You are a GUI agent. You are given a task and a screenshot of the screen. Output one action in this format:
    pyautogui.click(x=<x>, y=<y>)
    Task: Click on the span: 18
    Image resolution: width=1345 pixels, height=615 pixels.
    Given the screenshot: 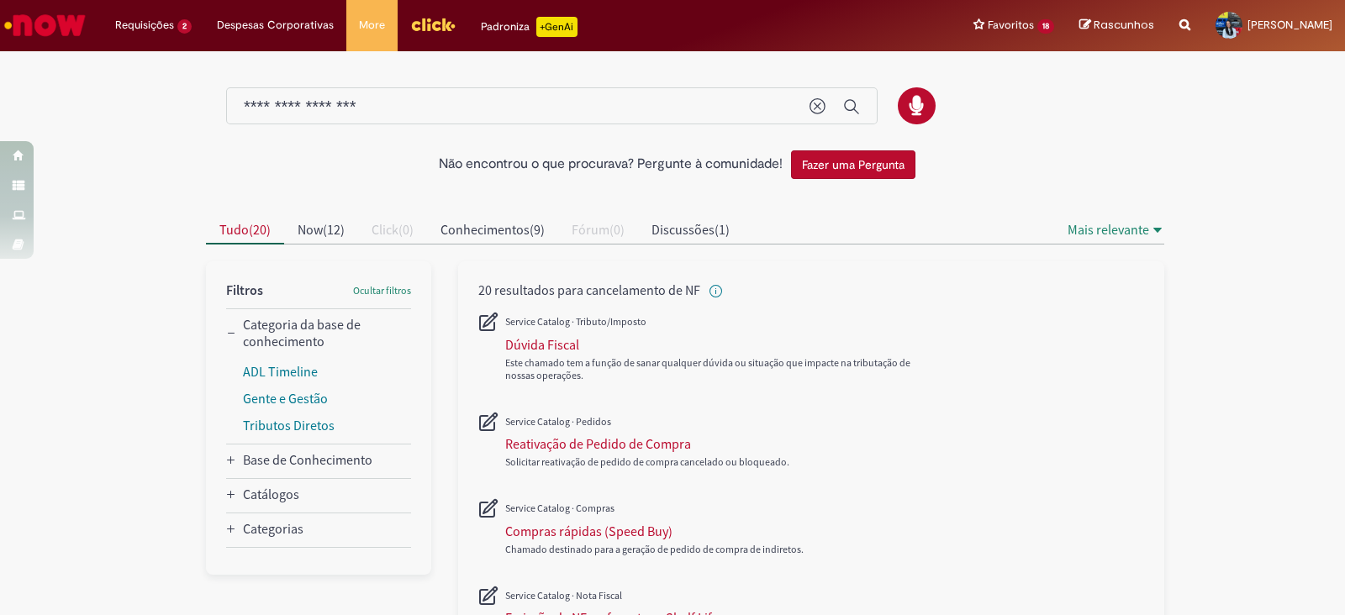 What is the action you would take?
    pyautogui.click(x=1045, y=26)
    